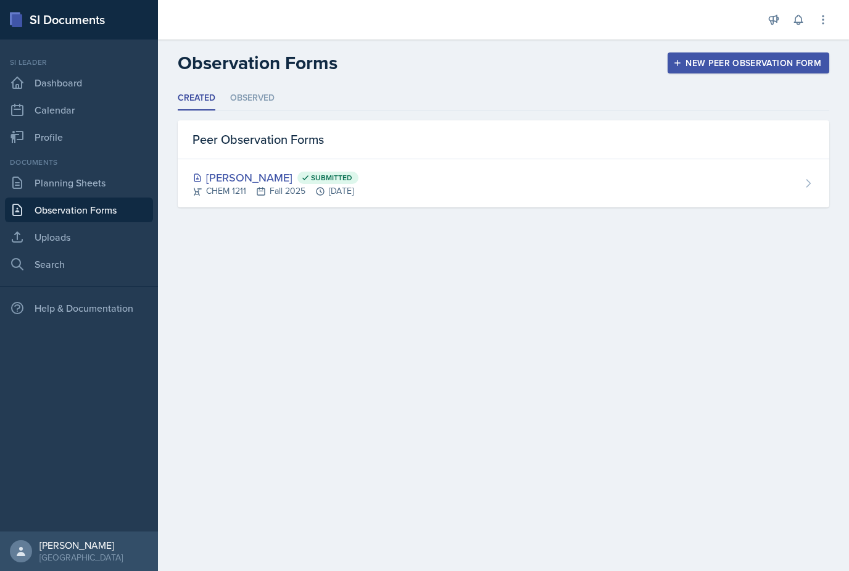 The width and height of the screenshot is (849, 571). What do you see at coordinates (331, 178) in the screenshot?
I see `span: Submitted` at bounding box center [331, 178].